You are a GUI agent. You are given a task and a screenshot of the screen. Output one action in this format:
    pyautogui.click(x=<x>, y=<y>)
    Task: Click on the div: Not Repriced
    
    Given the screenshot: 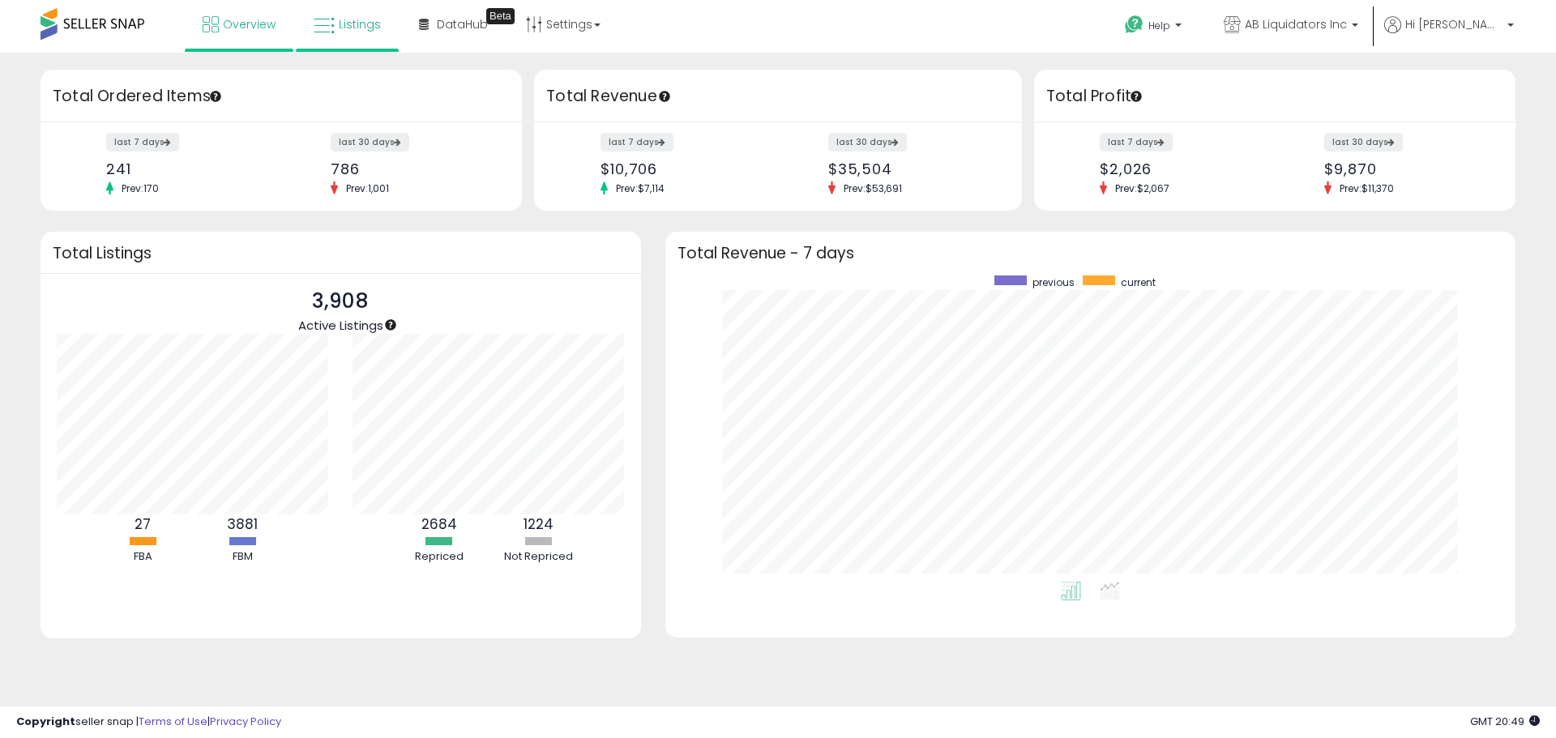 What is the action you would take?
    pyautogui.click(x=539, y=557)
    